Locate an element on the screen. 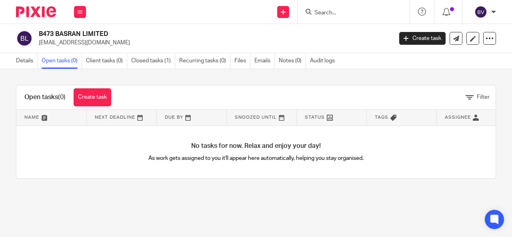 Image resolution: width=512 pixels, height=237 pixels. a: Closed tasks (1) is located at coordinates (153, 61).